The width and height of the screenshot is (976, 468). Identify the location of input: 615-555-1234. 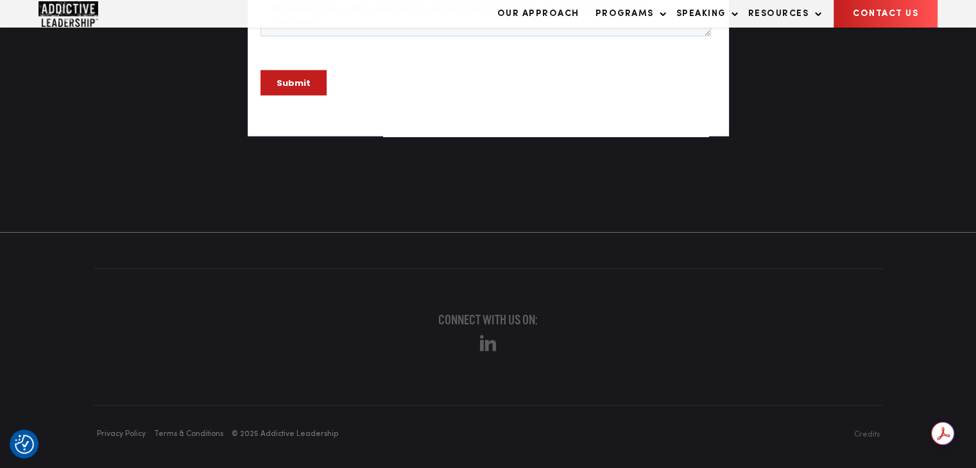
(339, 81).